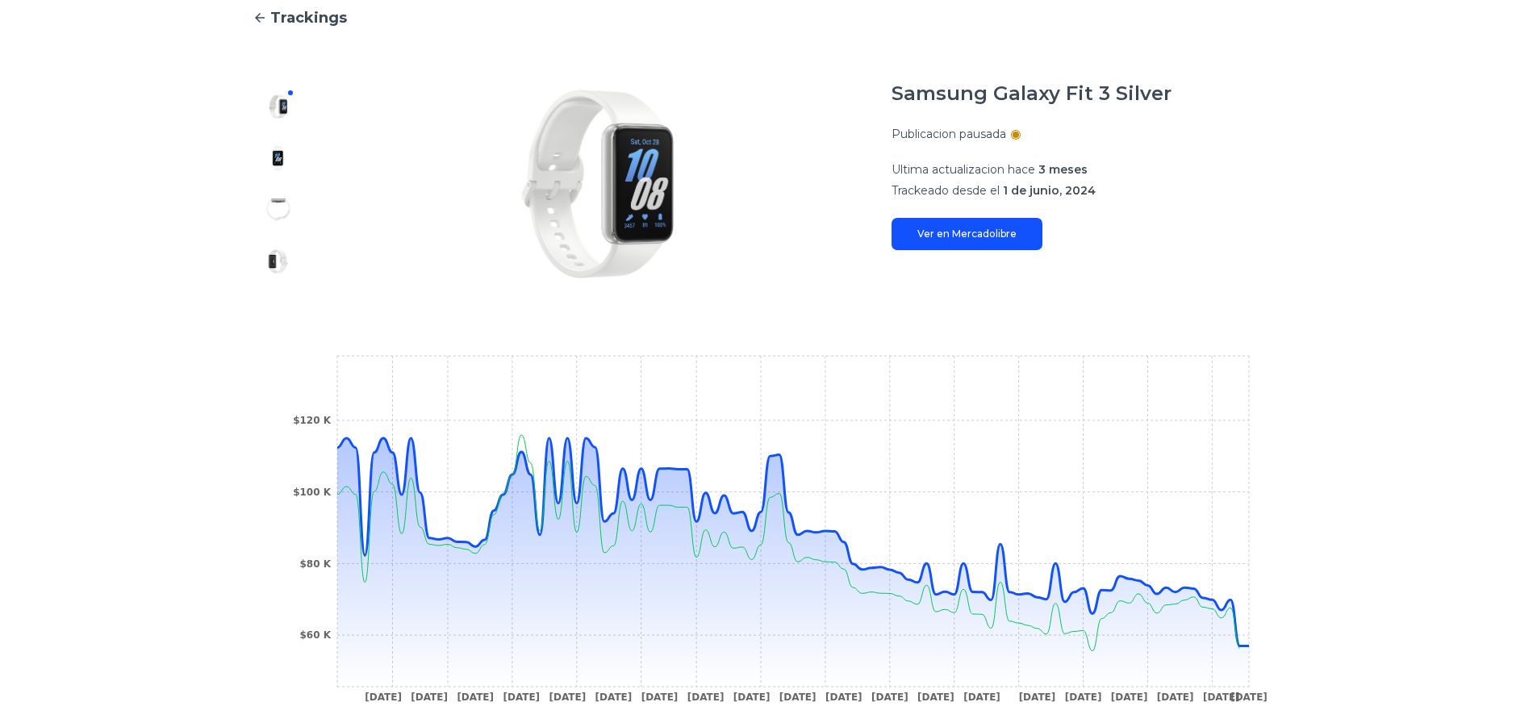  What do you see at coordinates (1031, 94) in the screenshot?
I see `h1: Samsung Galaxy Fit 3 Silver` at bounding box center [1031, 94].